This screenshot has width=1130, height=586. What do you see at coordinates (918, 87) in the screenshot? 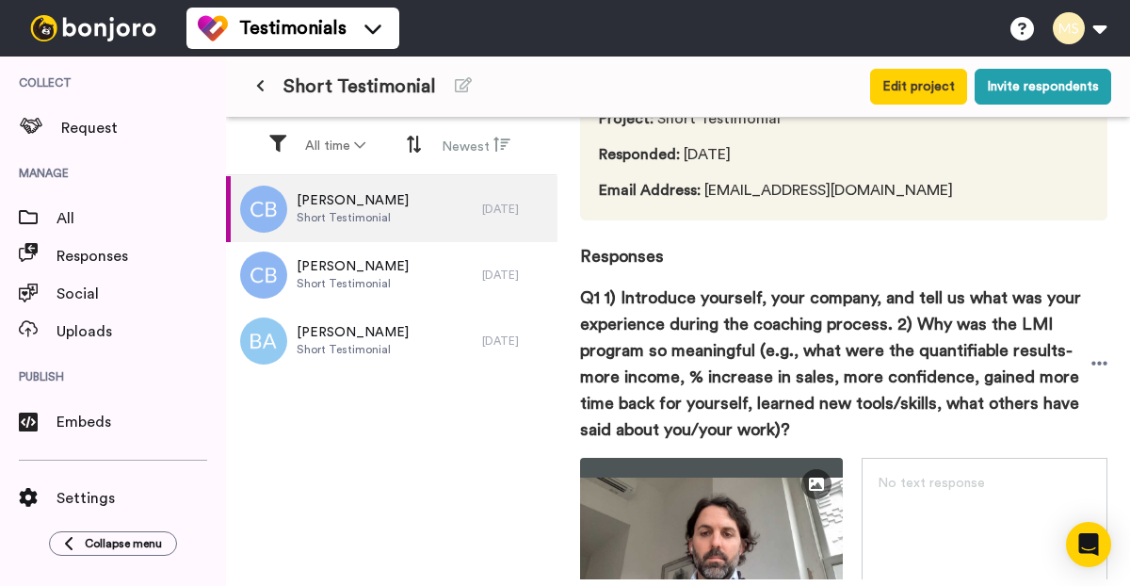
I see `a: Edit project` at bounding box center [918, 87].